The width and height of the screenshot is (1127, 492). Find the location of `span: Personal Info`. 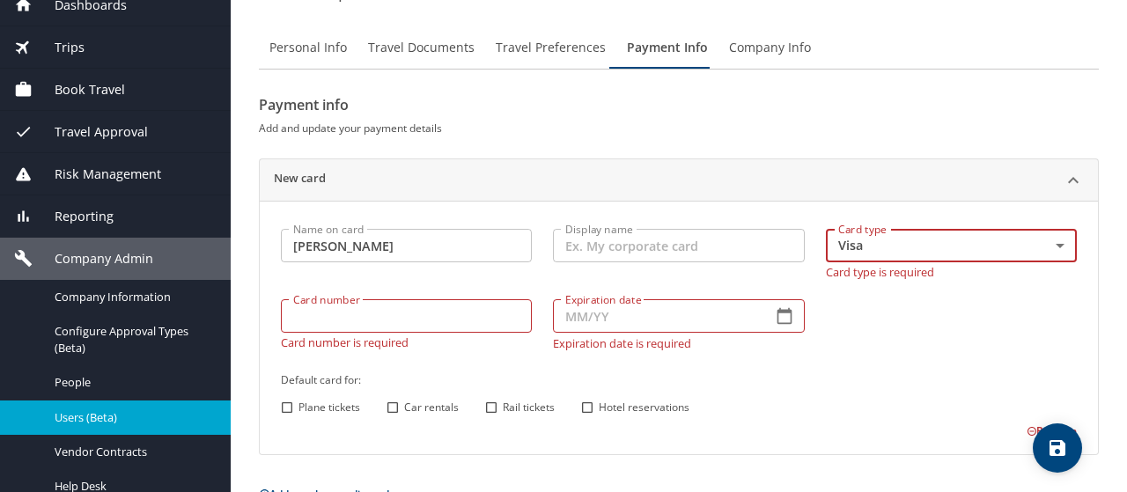

span: Personal Info is located at coordinates (308, 48).